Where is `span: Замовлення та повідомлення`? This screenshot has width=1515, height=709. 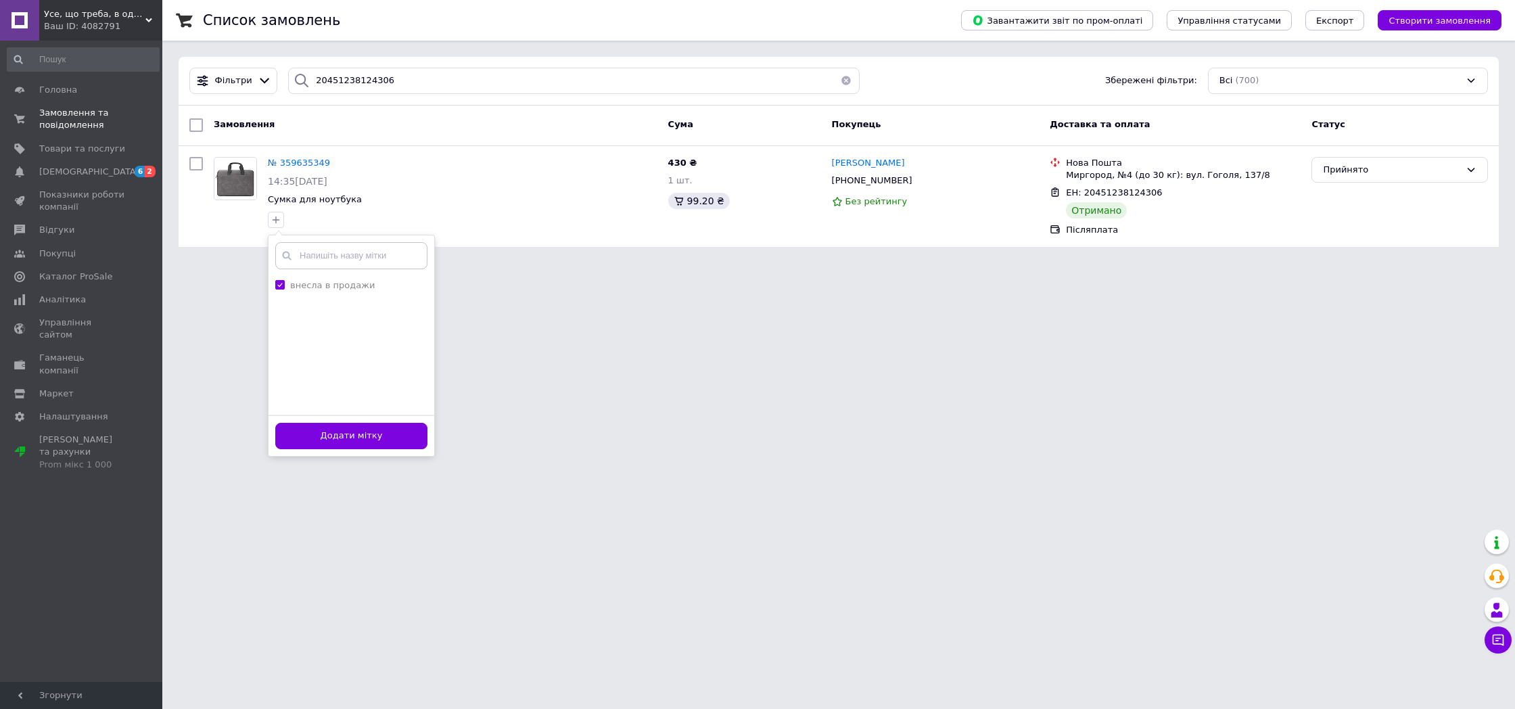
span: Замовлення та повідомлення is located at coordinates (82, 119).